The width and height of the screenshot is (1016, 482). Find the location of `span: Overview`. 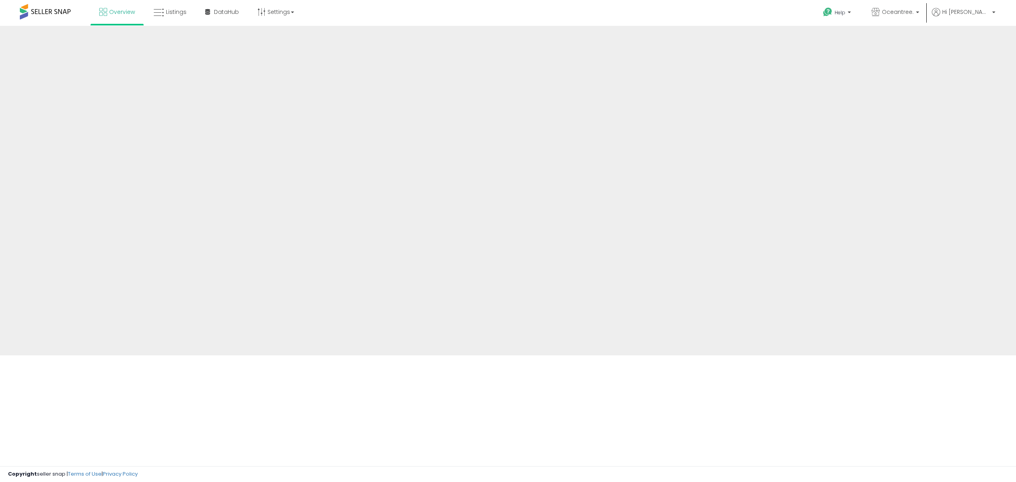

span: Overview is located at coordinates (122, 12).